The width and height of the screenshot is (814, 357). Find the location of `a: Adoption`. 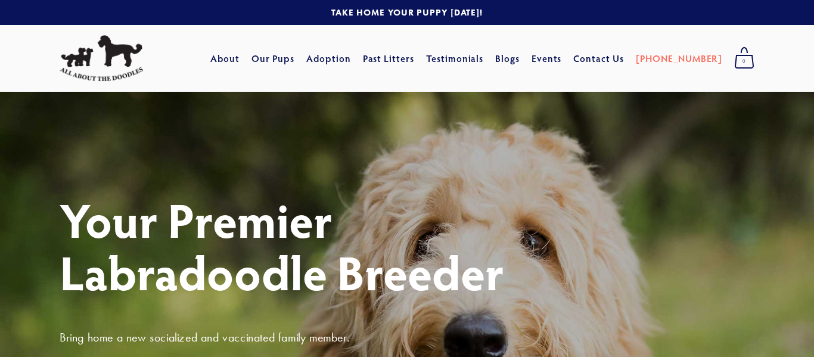

a: Adoption is located at coordinates (328, 58).